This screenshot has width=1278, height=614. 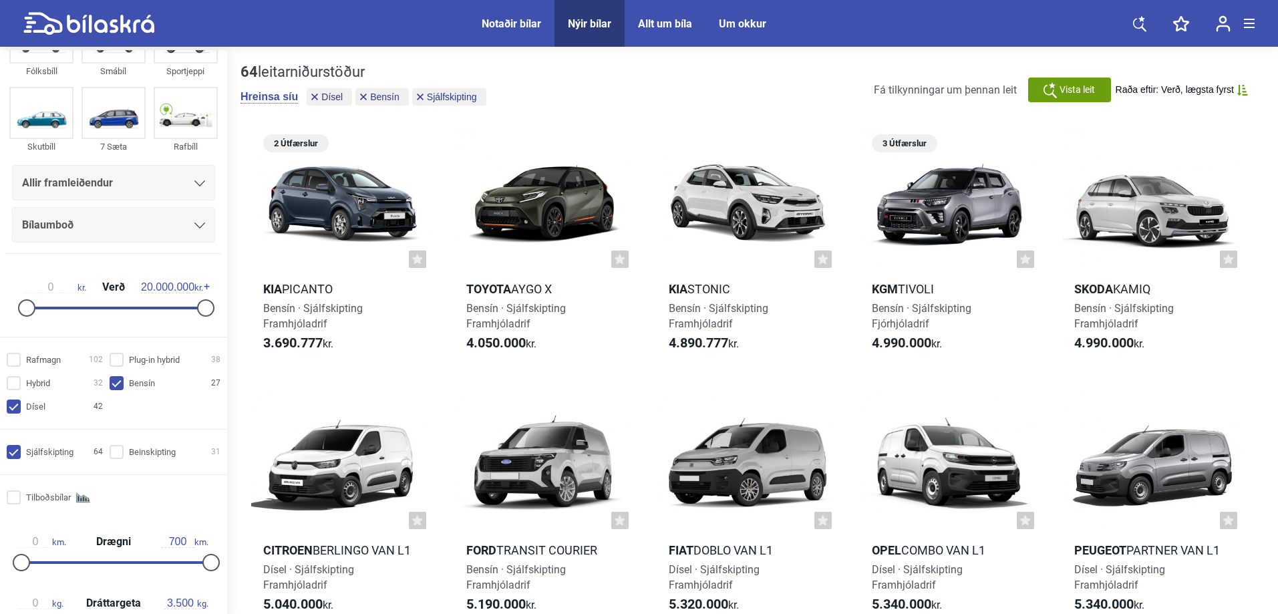 I want to click on span: Allir framleiðendur, so click(x=67, y=183).